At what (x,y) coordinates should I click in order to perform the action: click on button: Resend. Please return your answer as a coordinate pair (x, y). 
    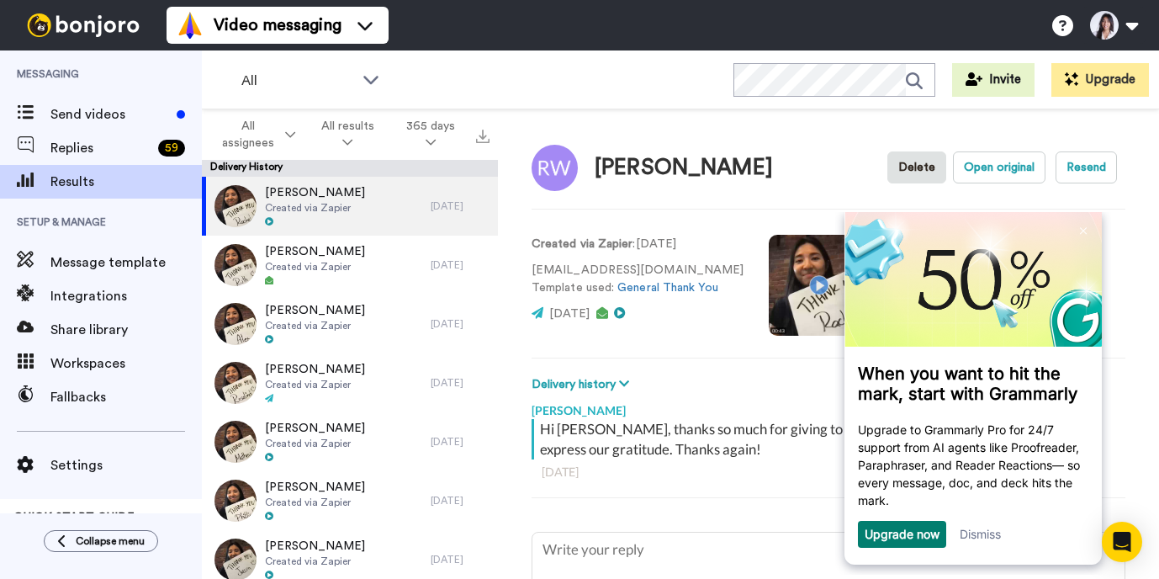
    Looking at the image, I should click on (1086, 167).